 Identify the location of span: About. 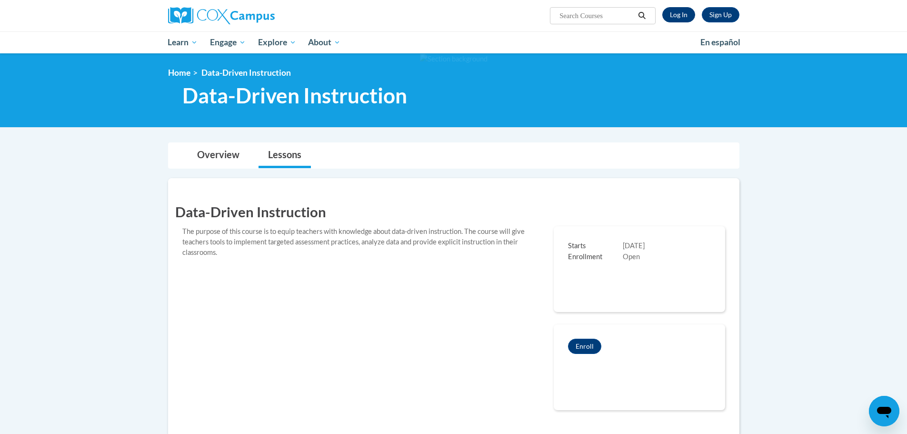
(324, 42).